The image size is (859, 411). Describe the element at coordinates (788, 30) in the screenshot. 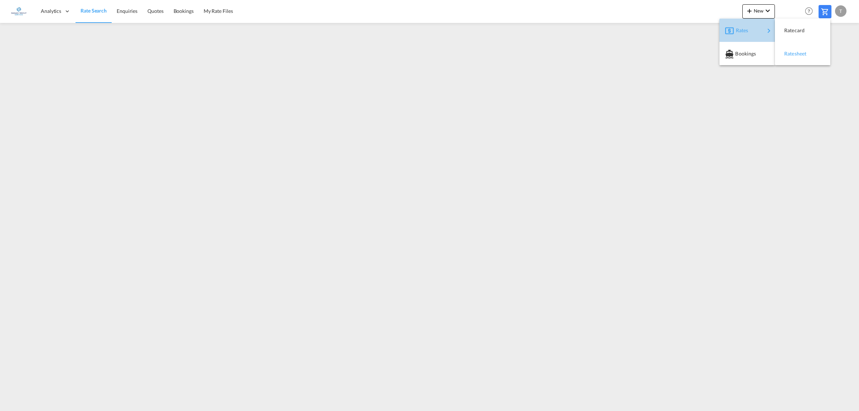

I see `span: Ratecard` at that location.